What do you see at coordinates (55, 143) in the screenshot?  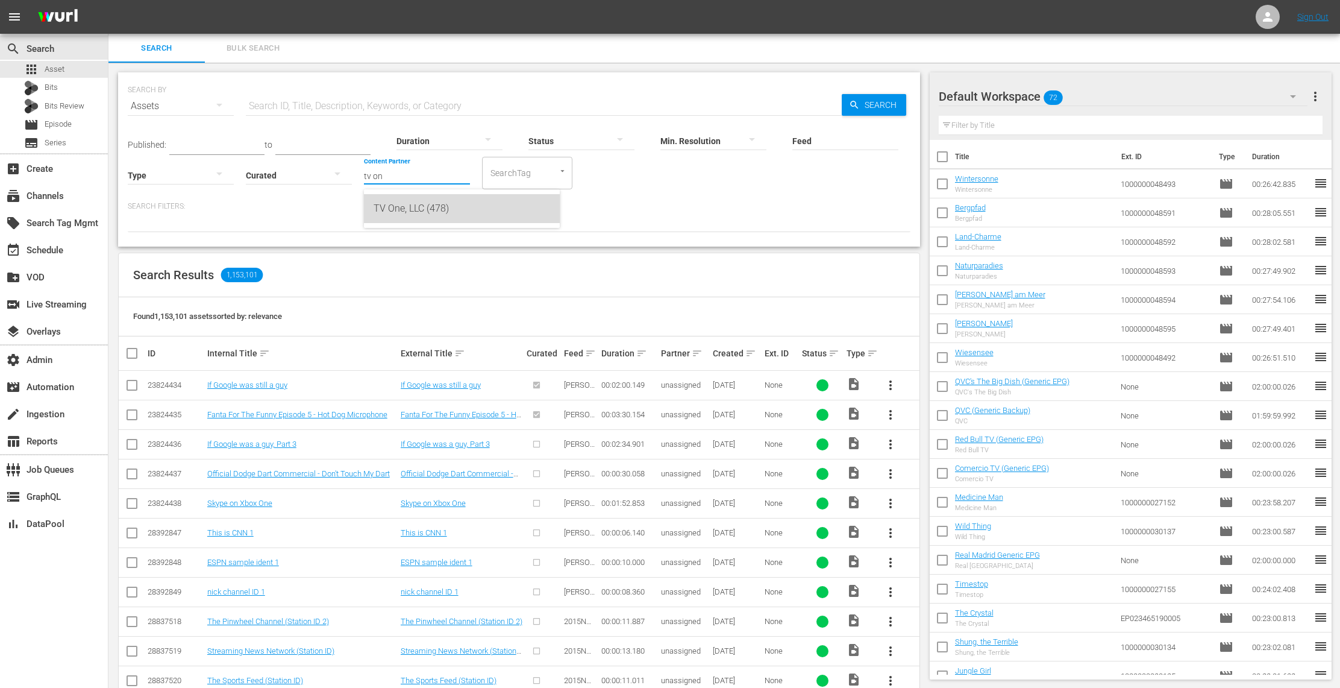 I see `span: Series` at bounding box center [55, 143].